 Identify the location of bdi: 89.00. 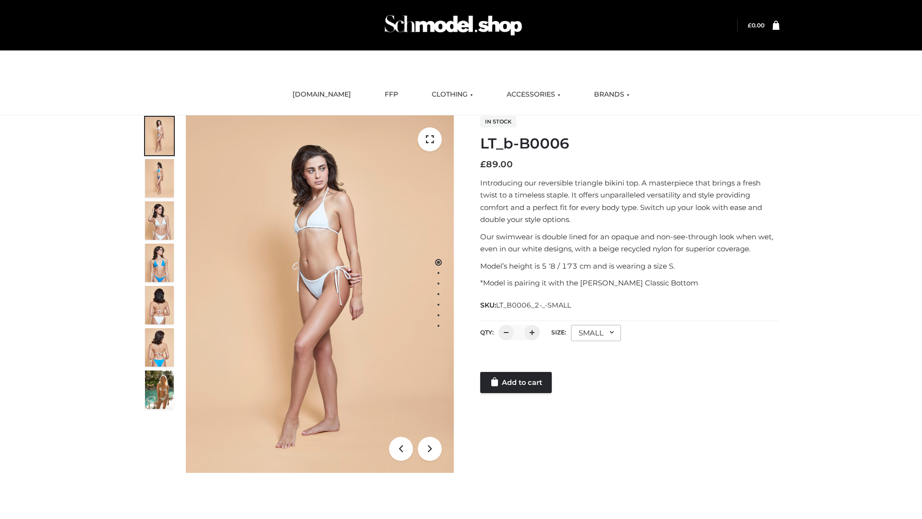
(497, 164).